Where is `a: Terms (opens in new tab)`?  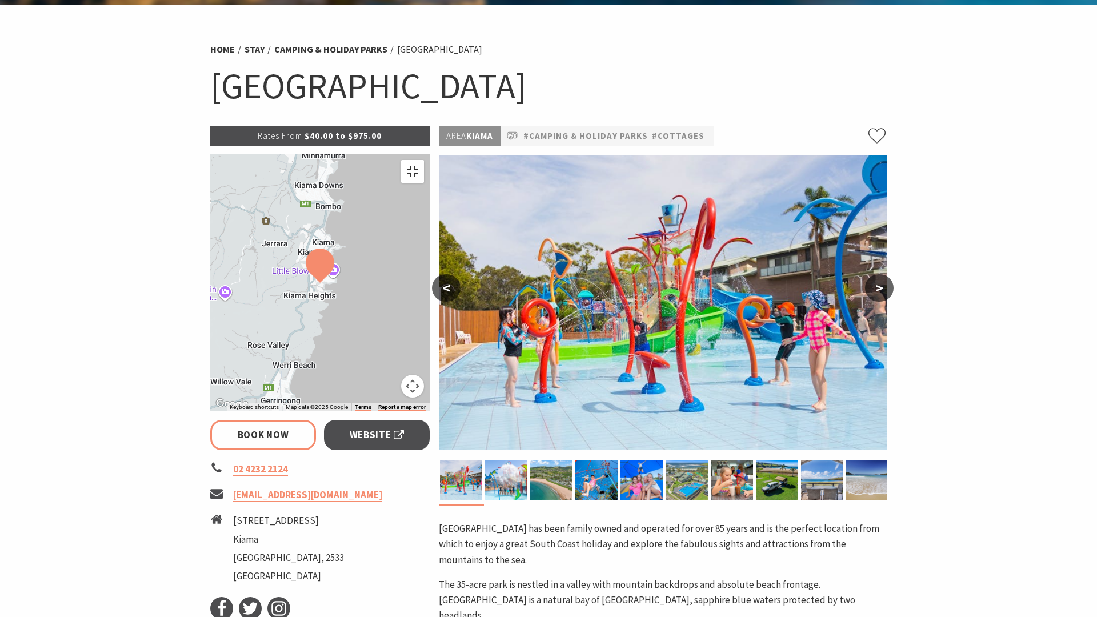
a: Terms (opens in new tab) is located at coordinates (363, 407).